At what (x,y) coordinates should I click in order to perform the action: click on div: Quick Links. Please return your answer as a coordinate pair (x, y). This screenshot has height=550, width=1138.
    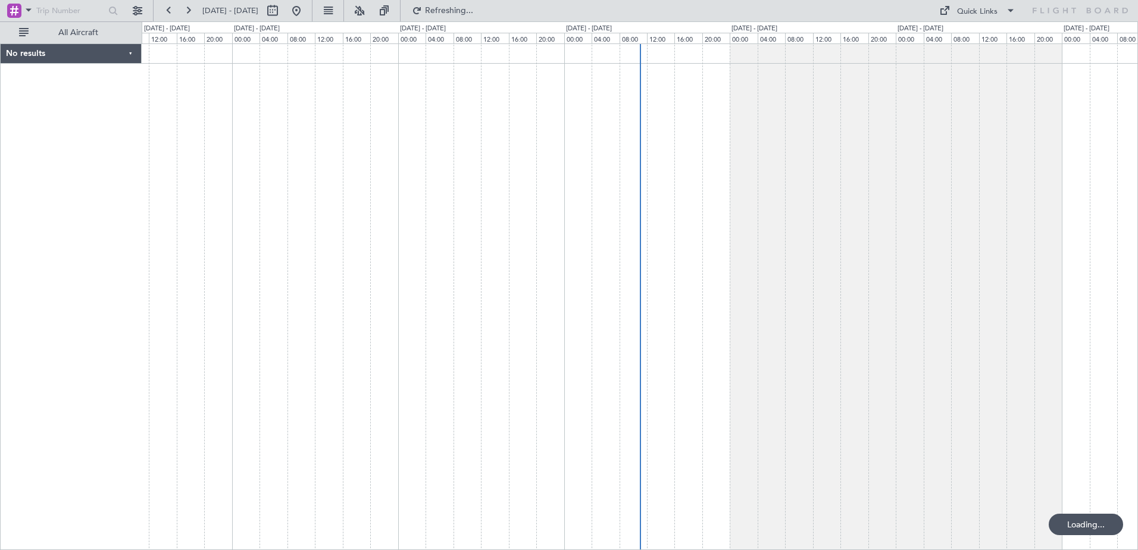
    Looking at the image, I should click on (978, 12).